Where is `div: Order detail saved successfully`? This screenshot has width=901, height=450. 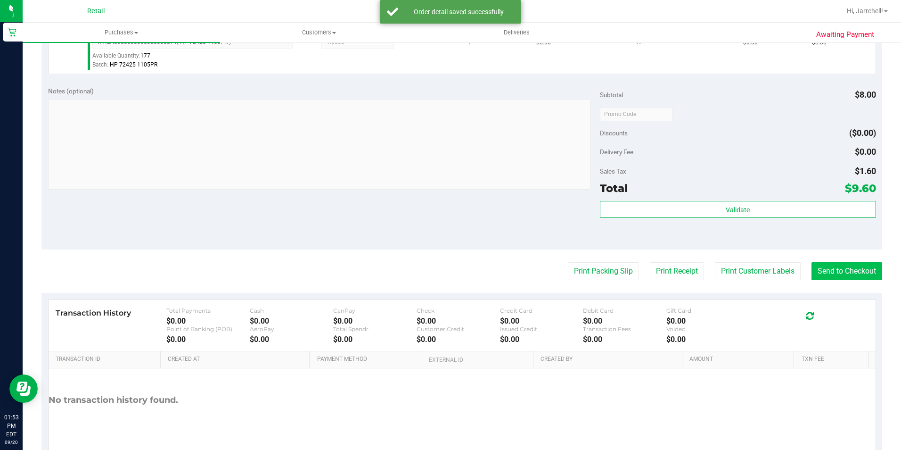
div: Order detail saved successfully is located at coordinates (459, 12).